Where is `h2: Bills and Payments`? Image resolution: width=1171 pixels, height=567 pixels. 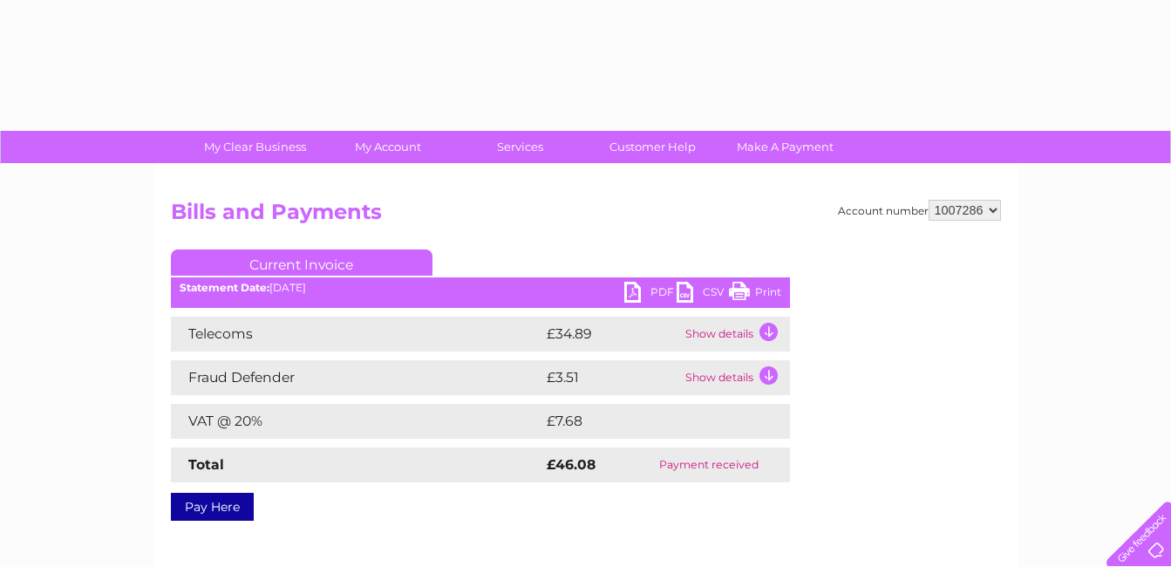
h2: Bills and Payments is located at coordinates (586, 216).